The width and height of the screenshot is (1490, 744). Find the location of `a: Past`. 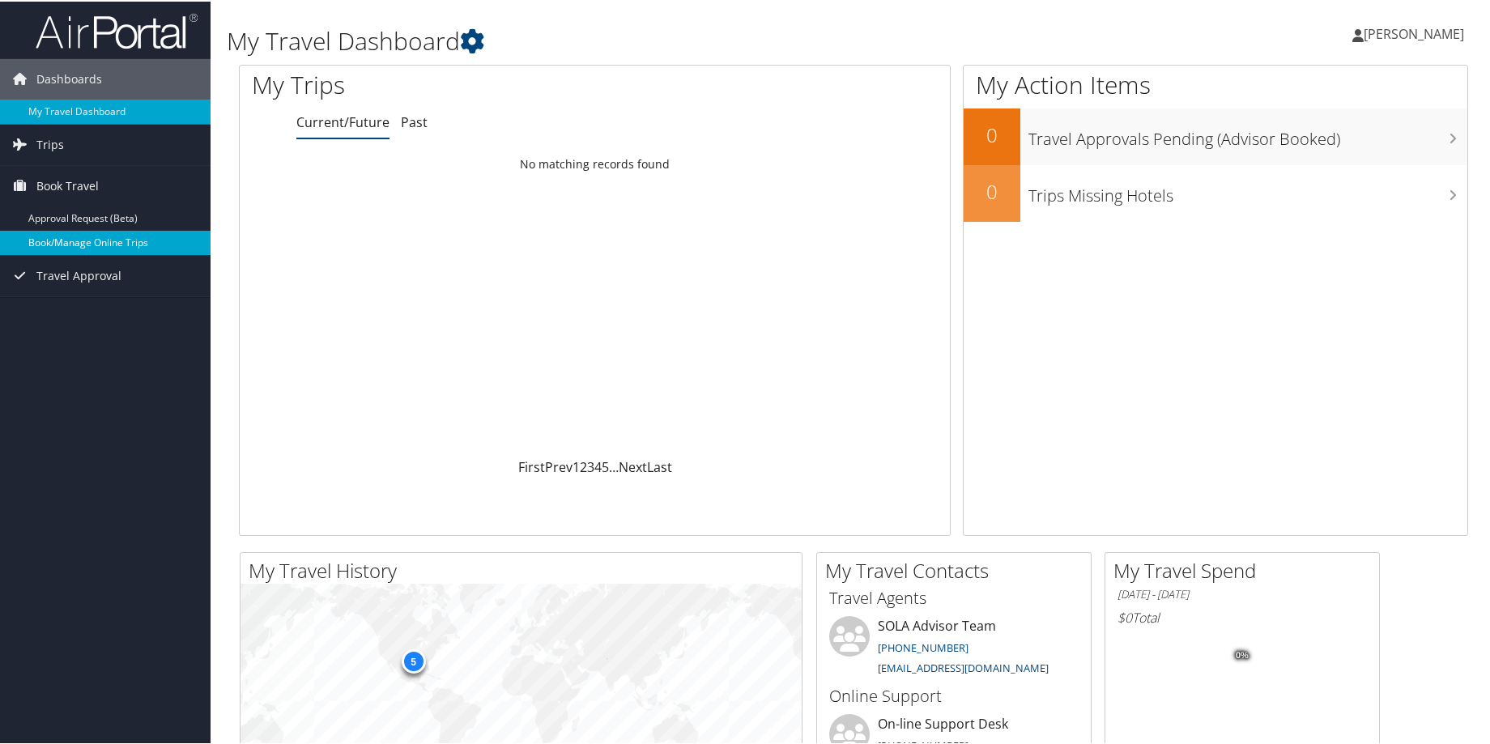

a: Past is located at coordinates (414, 121).